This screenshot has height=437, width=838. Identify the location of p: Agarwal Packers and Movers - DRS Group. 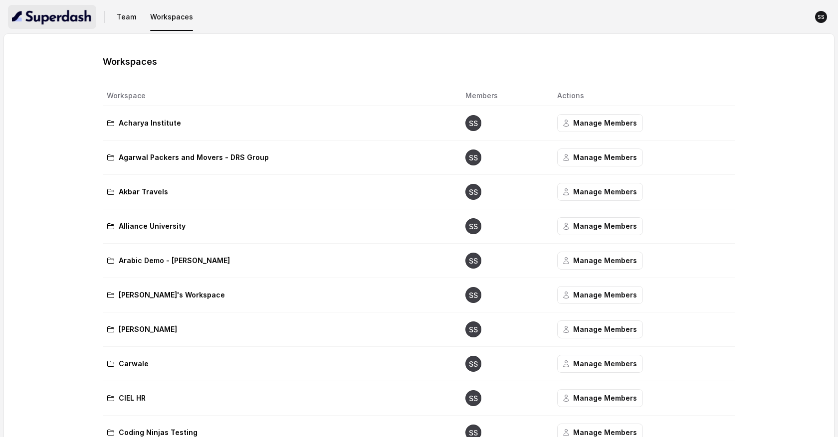
(194, 158).